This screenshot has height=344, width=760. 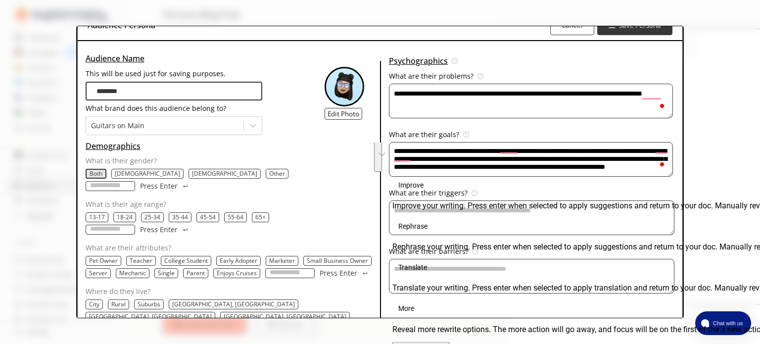 I want to click on p: Marketer, so click(x=282, y=261).